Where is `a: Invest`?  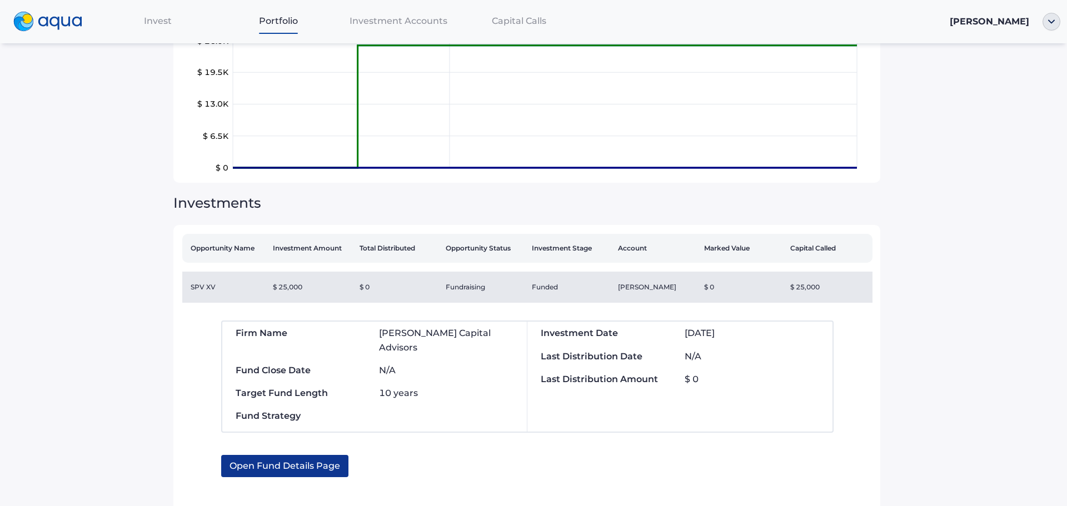
a: Invest is located at coordinates (158, 21).